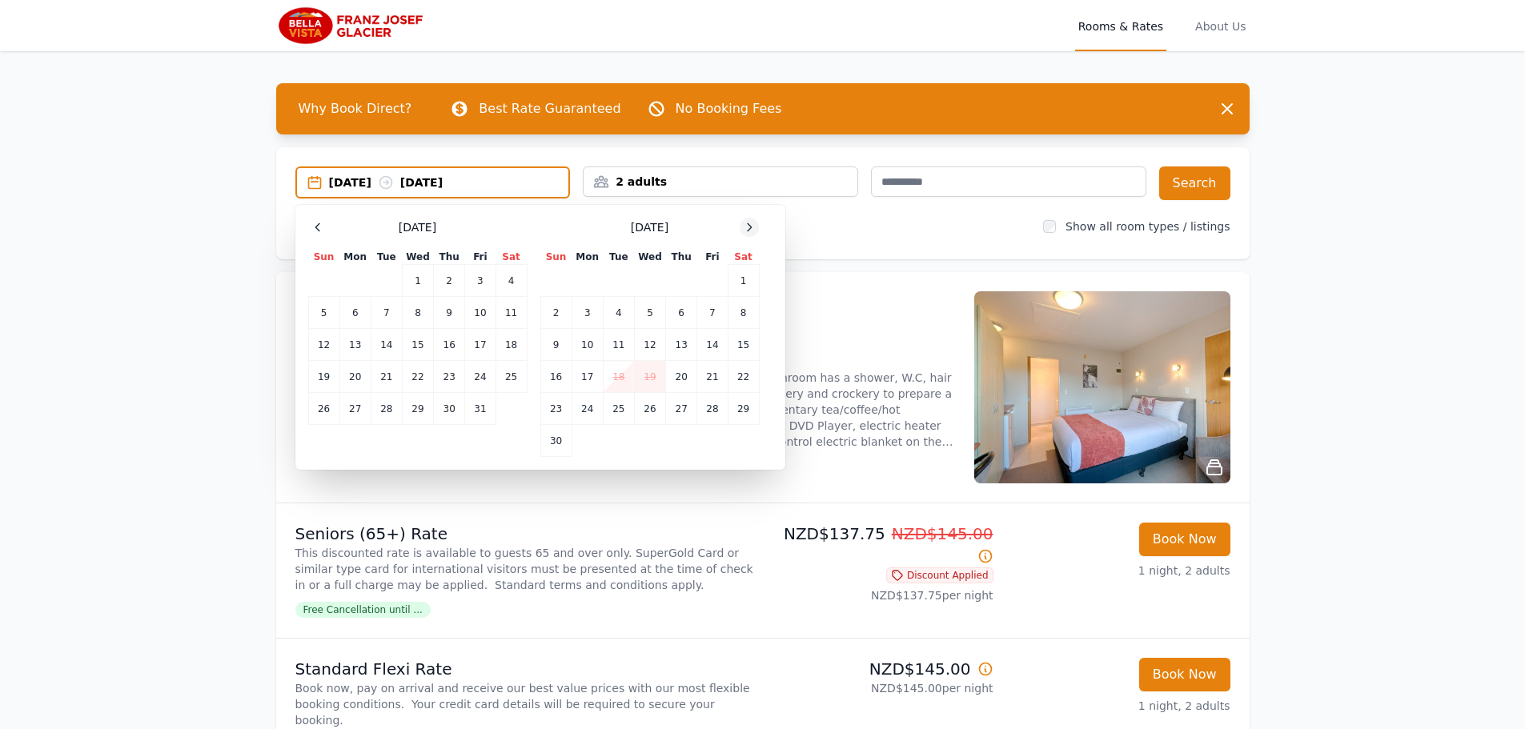 This screenshot has height=729, width=1525. I want to click on p: Standard Flexi Rate, so click(526, 669).